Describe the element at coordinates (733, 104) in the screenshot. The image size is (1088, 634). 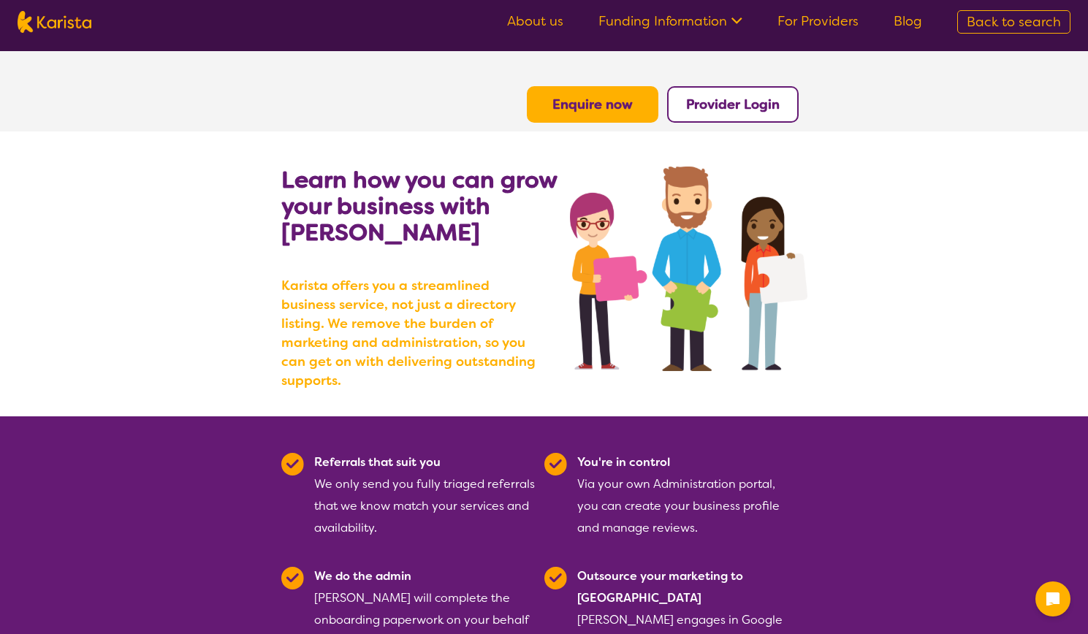
I see `b: Provider Login` at that location.